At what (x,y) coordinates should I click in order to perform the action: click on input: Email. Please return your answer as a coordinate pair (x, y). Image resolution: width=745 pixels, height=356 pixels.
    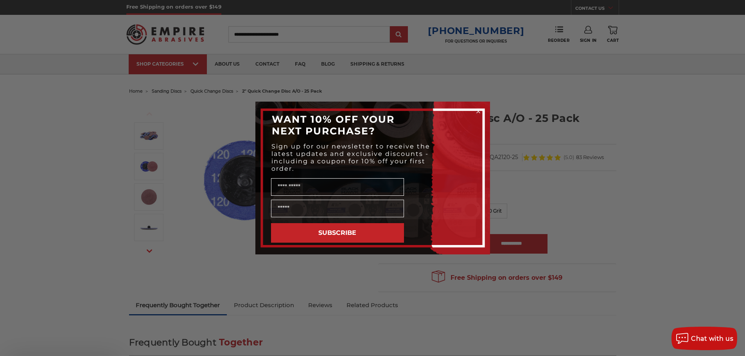
    Looking at the image, I should click on (337, 208).